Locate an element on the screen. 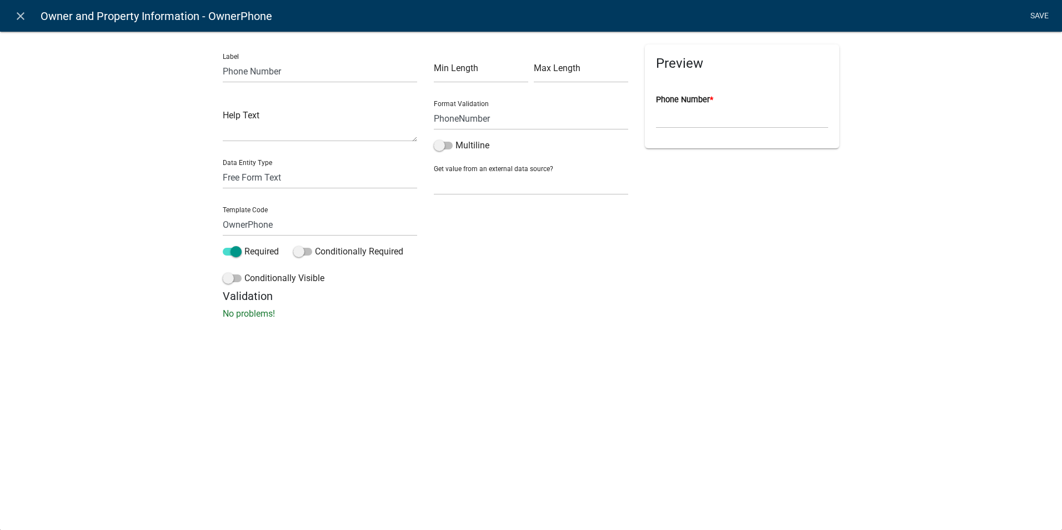 This screenshot has height=530, width=1062. i: close is located at coordinates (21, 16).